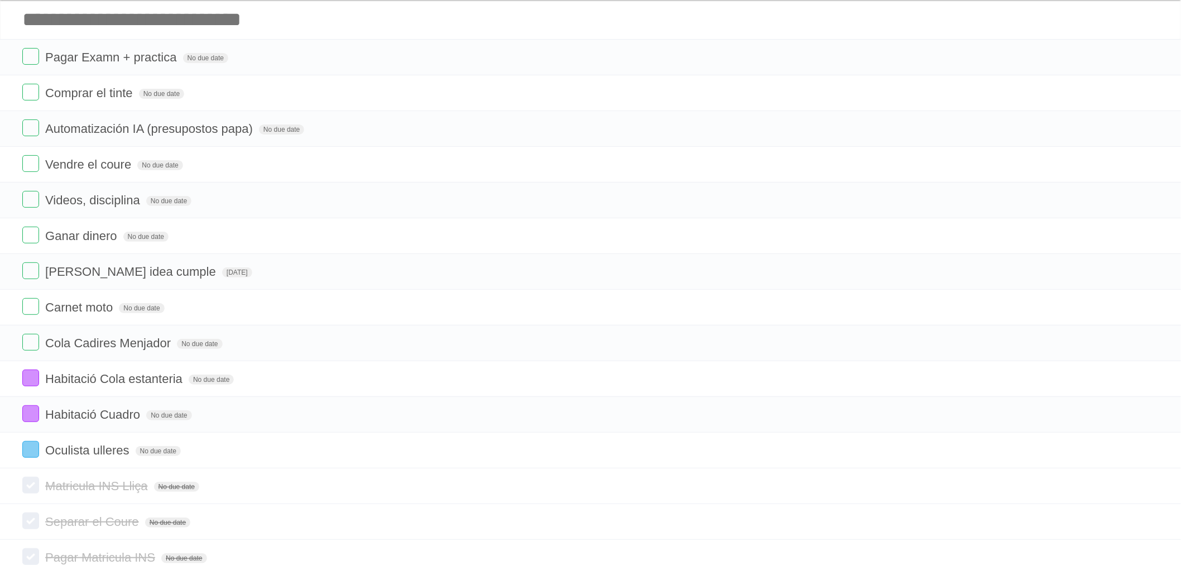  I want to click on span: Pagar Matricula INS, so click(102, 557).